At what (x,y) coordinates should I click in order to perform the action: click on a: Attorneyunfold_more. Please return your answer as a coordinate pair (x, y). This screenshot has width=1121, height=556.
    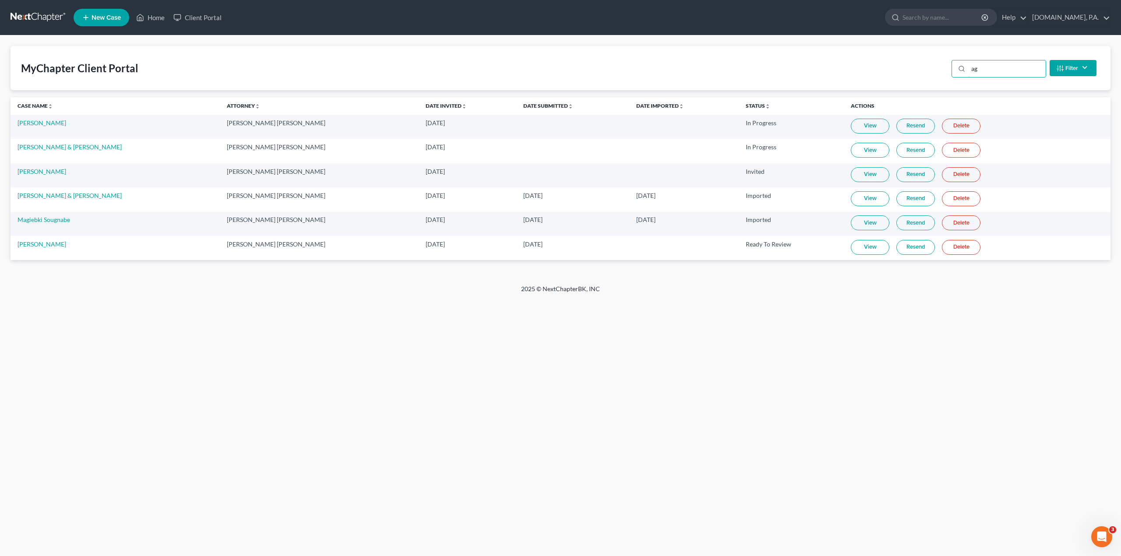
    Looking at the image, I should click on (243, 106).